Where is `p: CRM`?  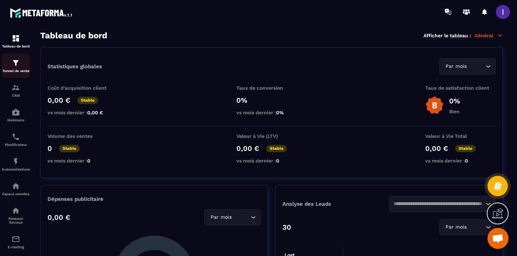 p: CRM is located at coordinates (16, 95).